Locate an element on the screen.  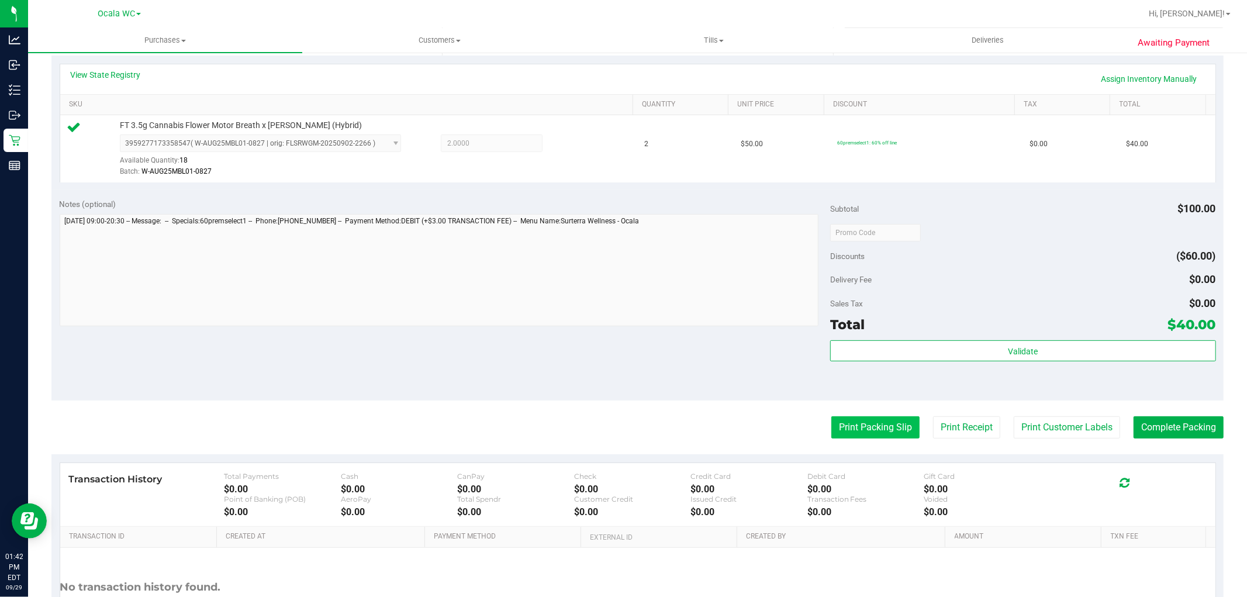
div: Total Spendr is located at coordinates (515, 499).